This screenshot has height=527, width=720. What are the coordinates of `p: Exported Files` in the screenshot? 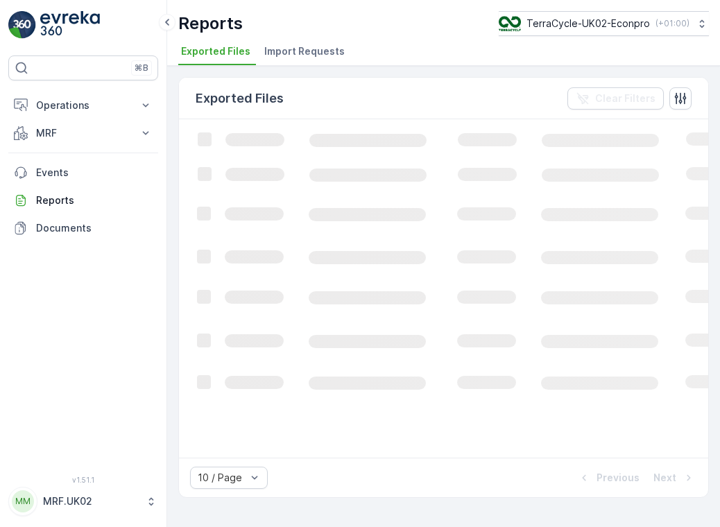 It's located at (239, 99).